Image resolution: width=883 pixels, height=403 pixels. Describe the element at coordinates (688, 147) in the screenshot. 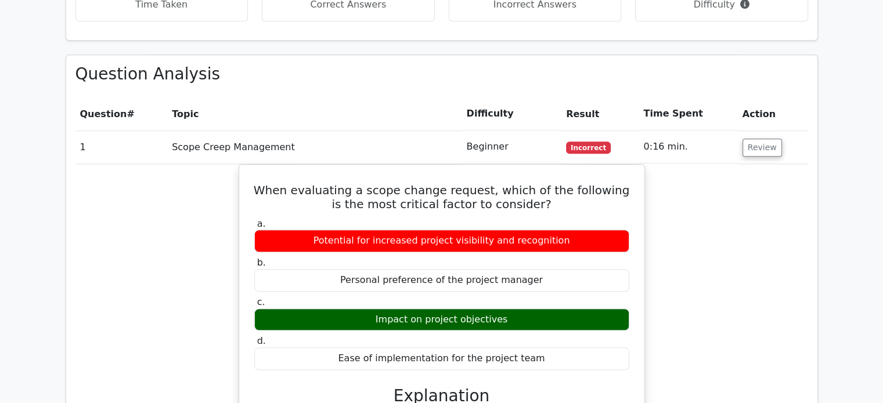

I see `td: 0:16 min.` at that location.